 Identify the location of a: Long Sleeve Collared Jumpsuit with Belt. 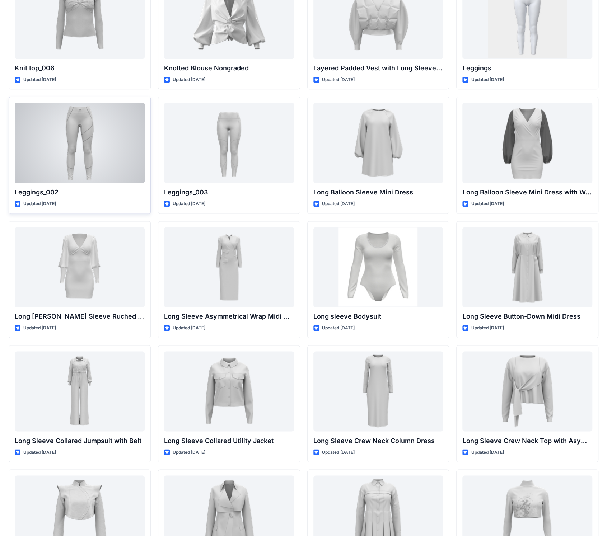
(80, 392).